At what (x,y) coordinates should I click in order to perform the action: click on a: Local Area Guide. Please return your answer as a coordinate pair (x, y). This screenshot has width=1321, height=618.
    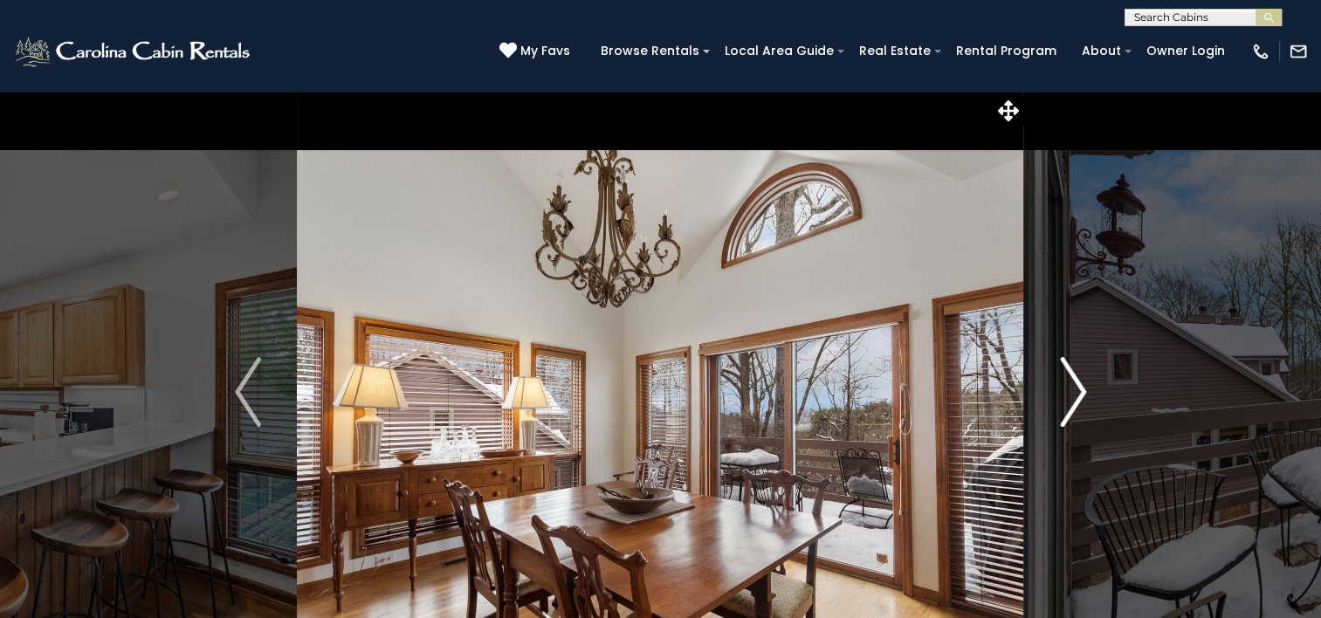
    Looking at the image, I should click on (779, 51).